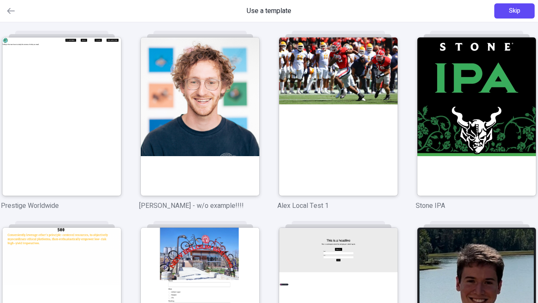 The image size is (538, 303). What do you see at coordinates (269, 11) in the screenshot?
I see `span: Use a template` at bounding box center [269, 11].